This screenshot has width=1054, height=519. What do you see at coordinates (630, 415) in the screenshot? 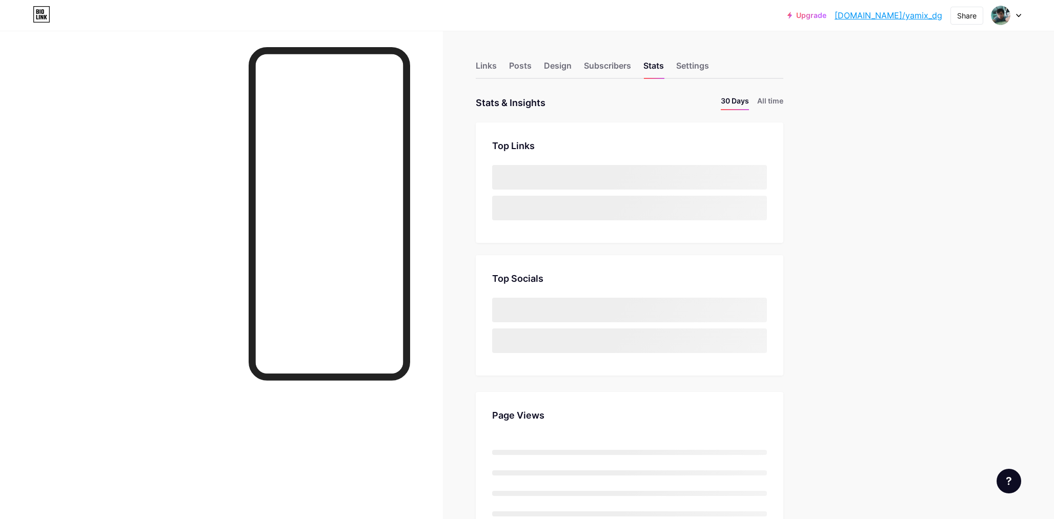
I see `div: Page Views` at bounding box center [630, 415].